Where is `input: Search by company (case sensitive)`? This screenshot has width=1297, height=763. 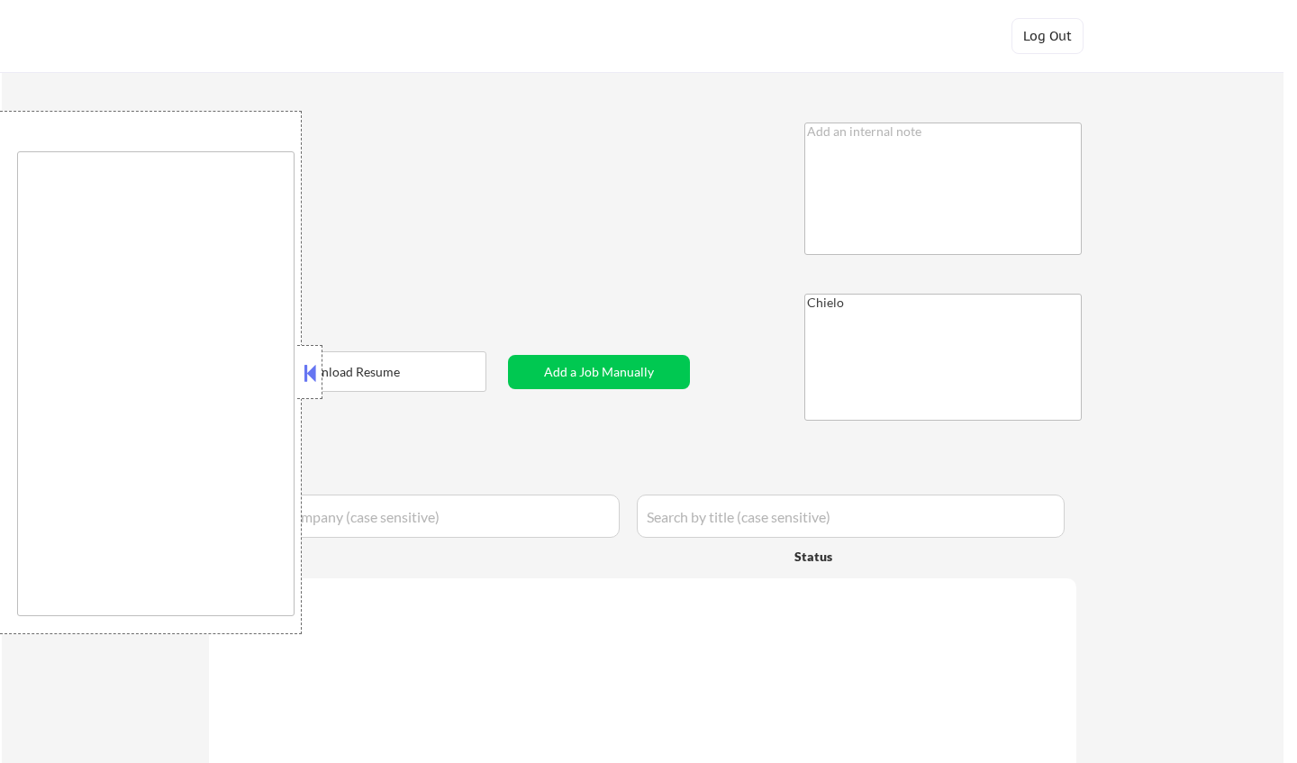 input: Search by company (case sensitive) is located at coordinates (417, 516).